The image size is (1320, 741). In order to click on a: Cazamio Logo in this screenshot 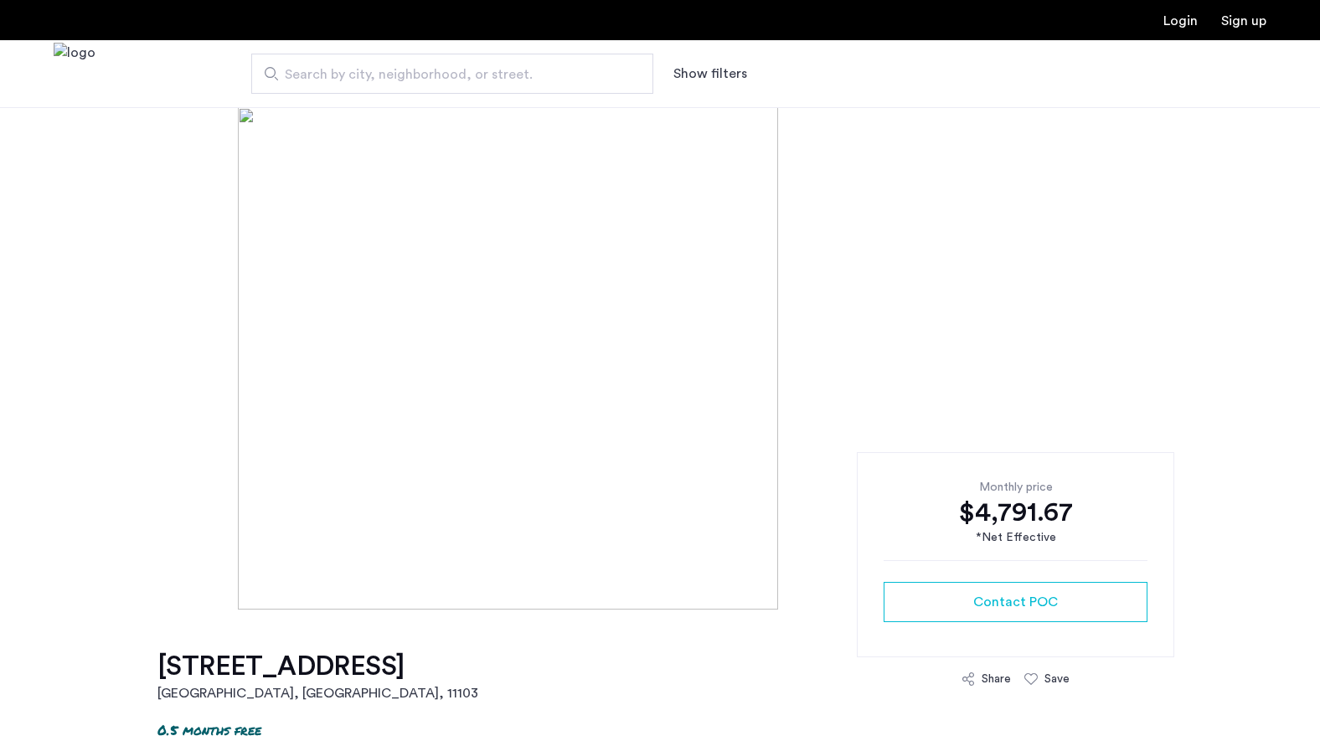, I will do `click(75, 74)`.